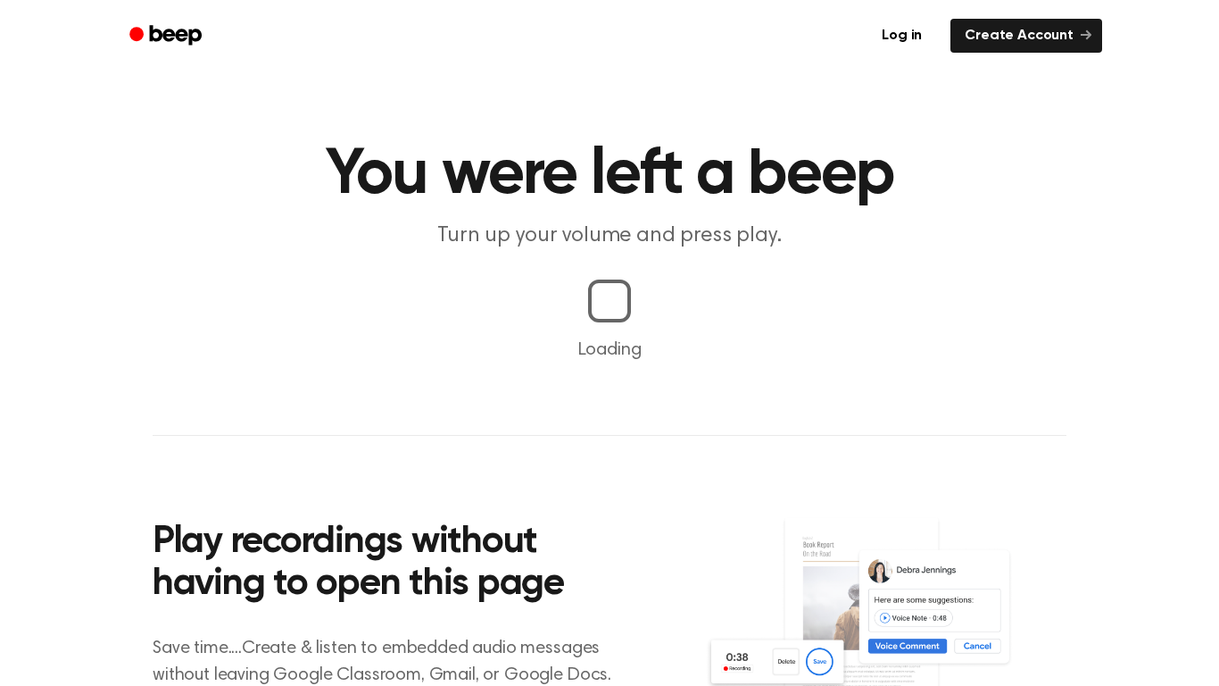 This screenshot has height=686, width=1219. I want to click on p: Turn up your volume and press play., so click(610, 236).